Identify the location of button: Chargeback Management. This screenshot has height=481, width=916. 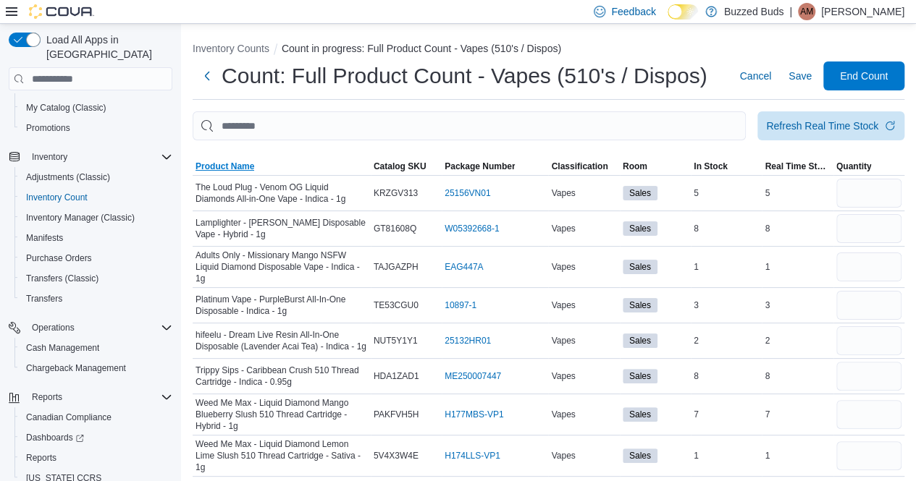
(96, 368).